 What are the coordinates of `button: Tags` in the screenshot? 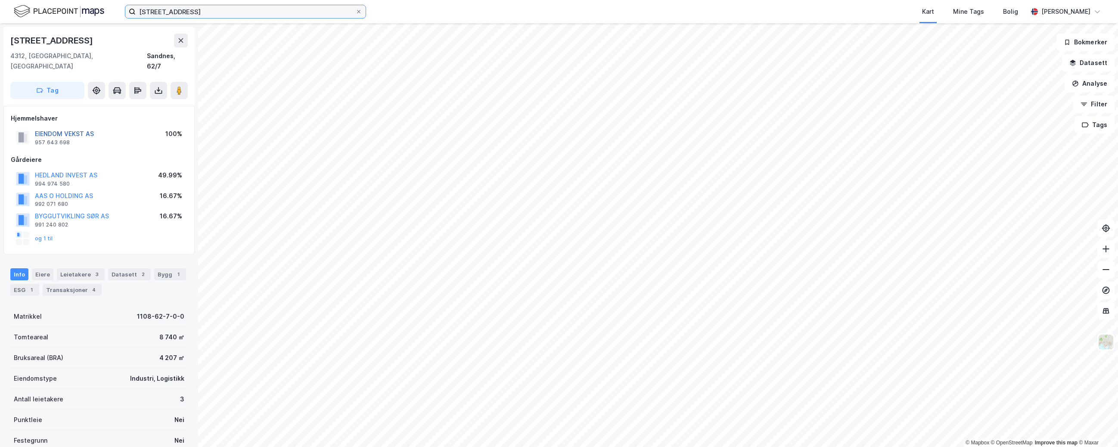 It's located at (1095, 125).